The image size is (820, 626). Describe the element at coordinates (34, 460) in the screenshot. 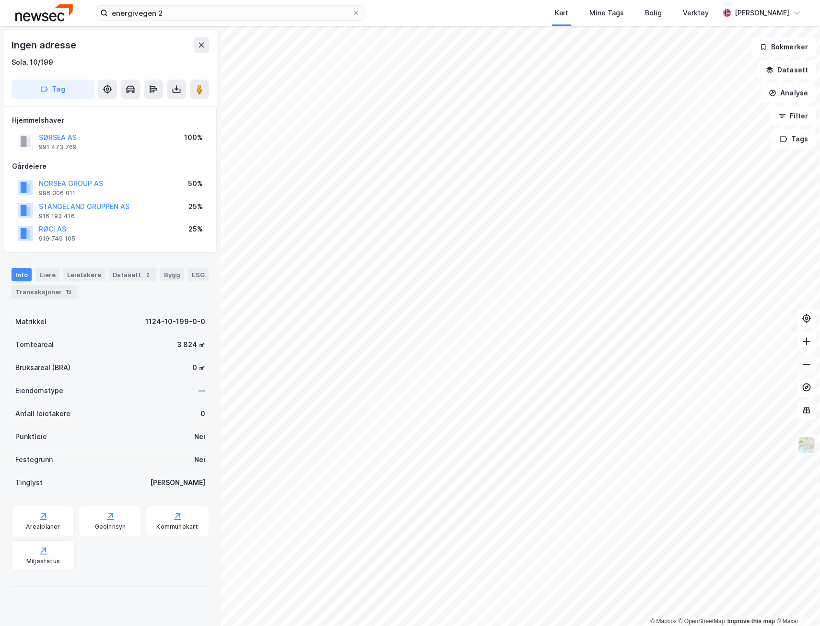

I see `div: Festegrunn` at that location.